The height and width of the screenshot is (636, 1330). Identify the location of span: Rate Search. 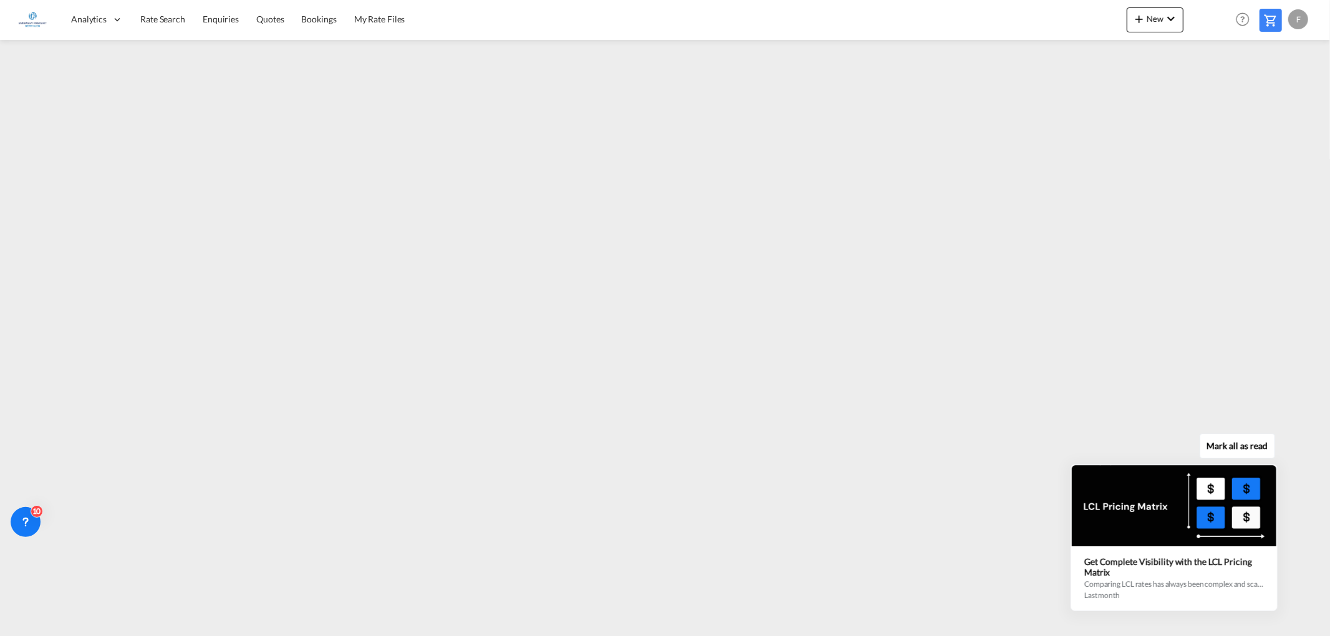
(163, 19).